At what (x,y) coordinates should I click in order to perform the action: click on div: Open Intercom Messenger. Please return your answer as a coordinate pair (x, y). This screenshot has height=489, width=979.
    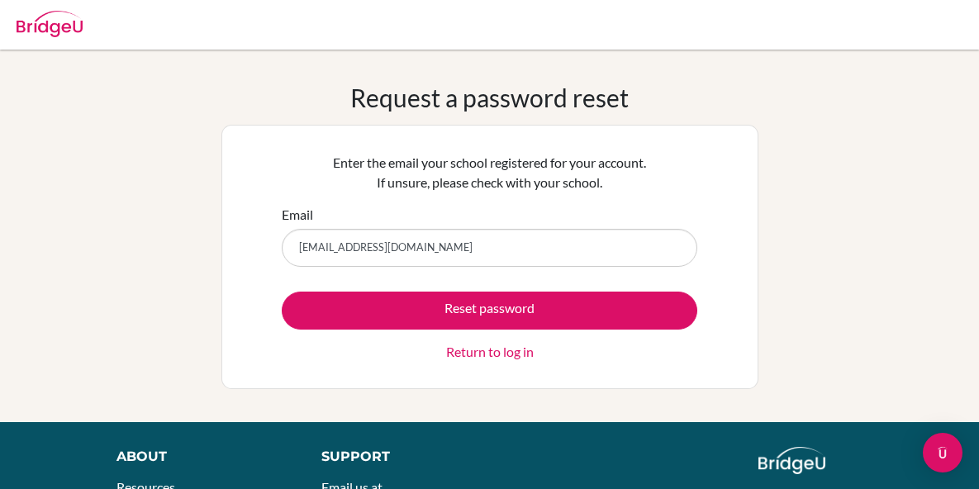
    Looking at the image, I should click on (942, 453).